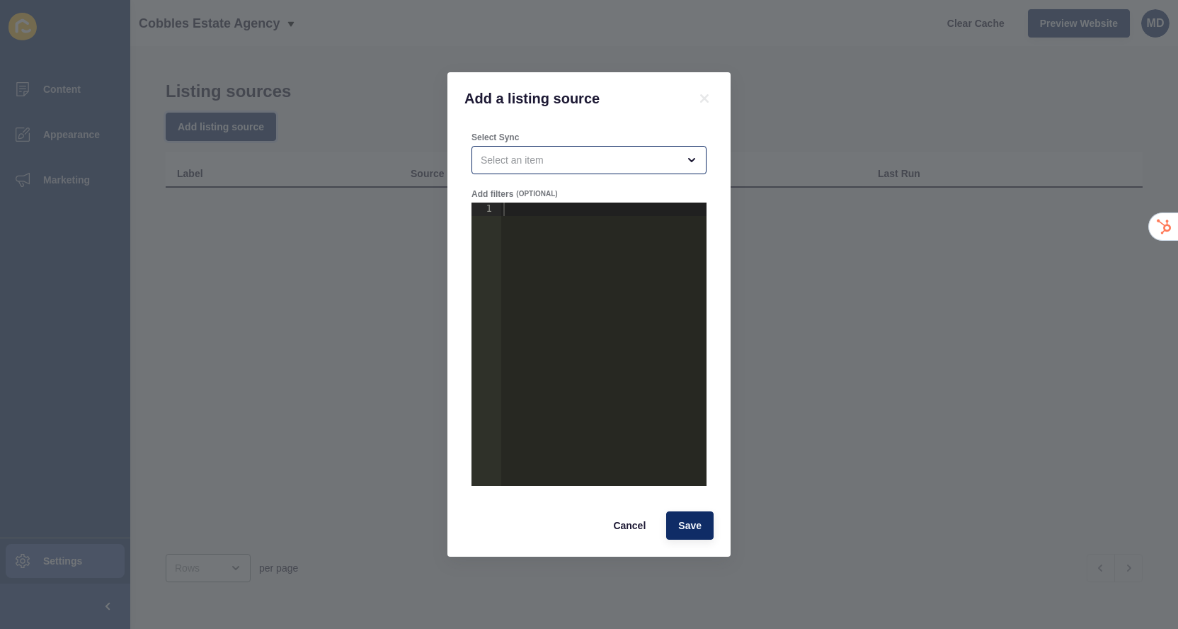  What do you see at coordinates (629, 525) in the screenshot?
I see `span: Cancel` at bounding box center [629, 525].